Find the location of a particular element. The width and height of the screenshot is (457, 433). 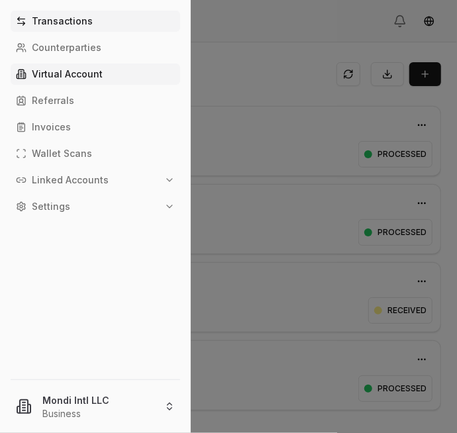

p: Transactions is located at coordinates (62, 21).